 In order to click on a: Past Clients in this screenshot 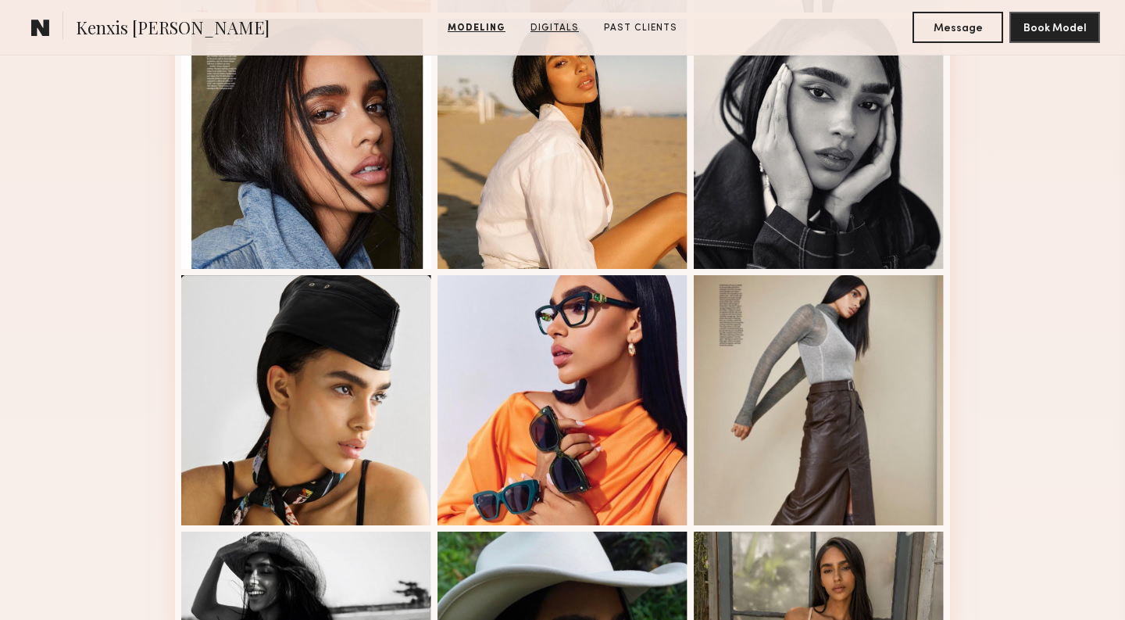, I will do `click(641, 28)`.